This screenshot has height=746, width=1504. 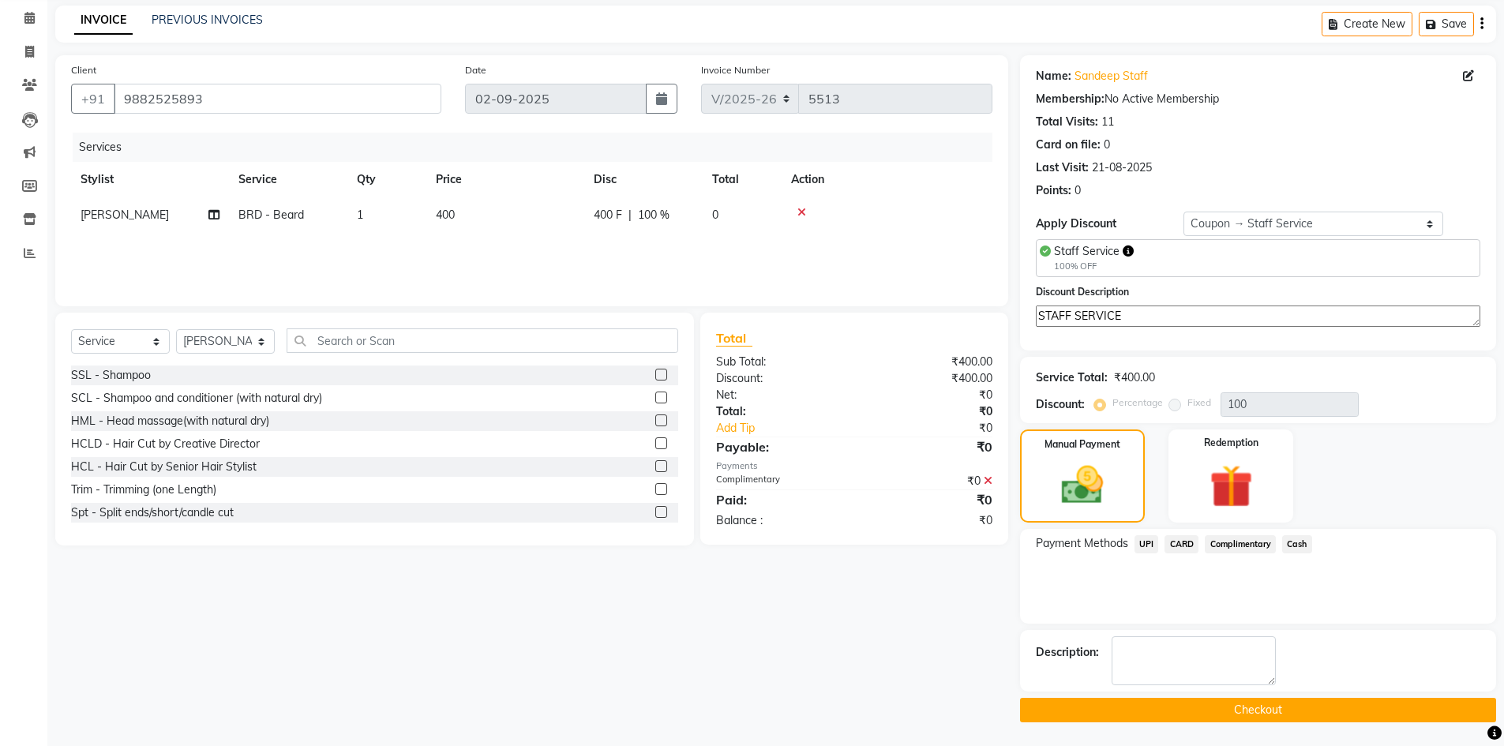 I want to click on span: Staff Service, so click(x=1086, y=251).